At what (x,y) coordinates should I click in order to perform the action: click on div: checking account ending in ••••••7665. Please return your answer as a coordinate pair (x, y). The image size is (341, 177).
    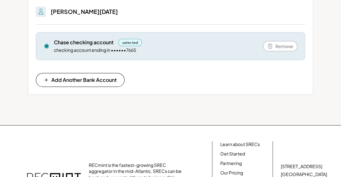
    Looking at the image, I should click on (95, 50).